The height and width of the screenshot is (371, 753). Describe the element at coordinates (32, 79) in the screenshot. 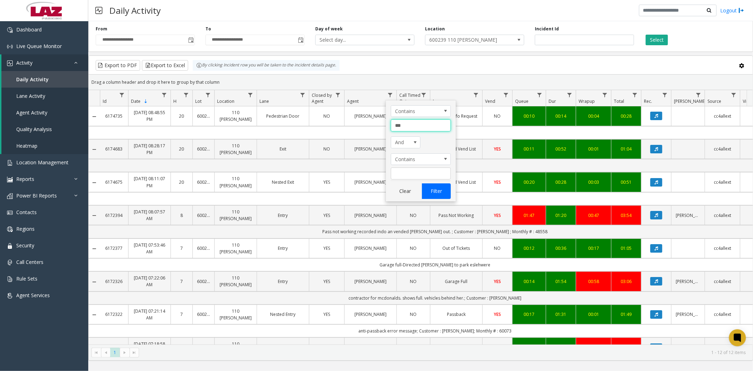

I see `span: Daily Activity` at that location.